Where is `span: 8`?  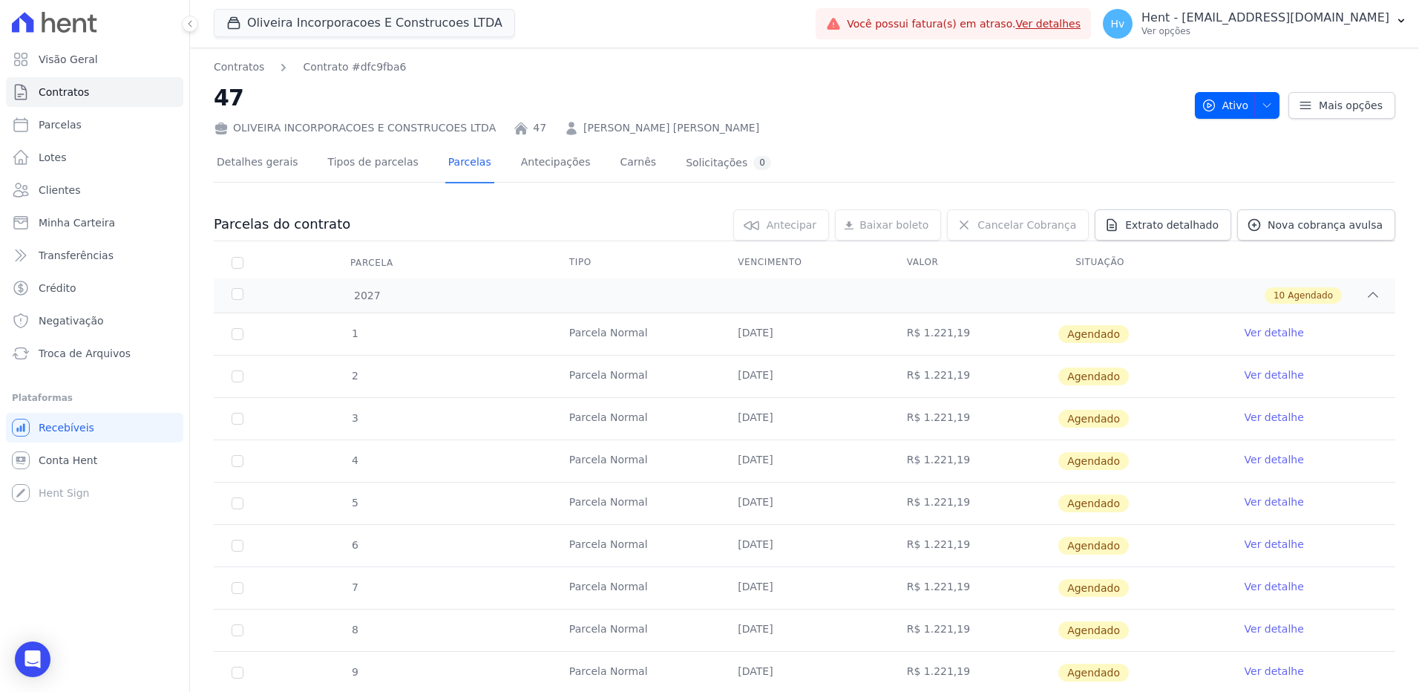 span: 8 is located at coordinates (354, 629).